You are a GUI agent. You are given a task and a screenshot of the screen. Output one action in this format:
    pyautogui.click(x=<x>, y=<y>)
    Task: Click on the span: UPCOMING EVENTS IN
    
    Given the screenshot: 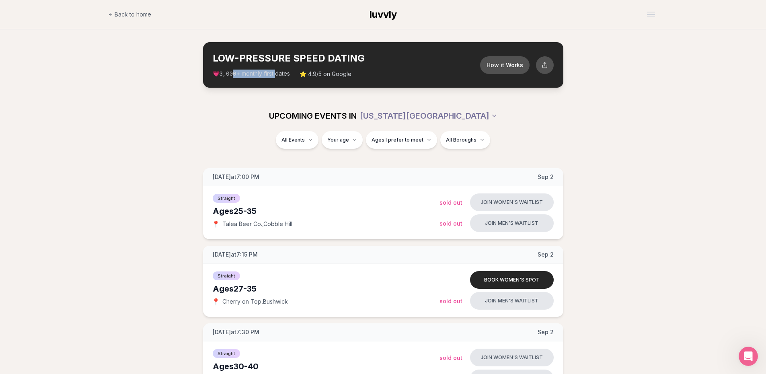 What is the action you would take?
    pyautogui.click(x=313, y=116)
    